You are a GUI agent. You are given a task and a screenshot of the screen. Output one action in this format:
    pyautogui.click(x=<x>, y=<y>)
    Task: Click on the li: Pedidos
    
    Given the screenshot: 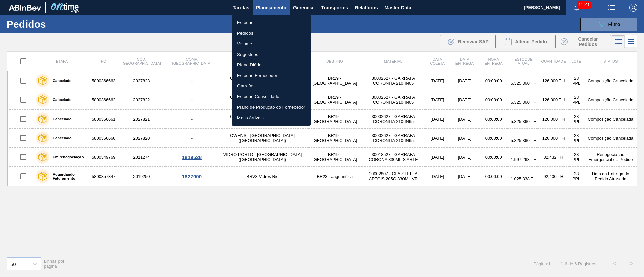 What is the action you would take?
    pyautogui.click(x=271, y=34)
    